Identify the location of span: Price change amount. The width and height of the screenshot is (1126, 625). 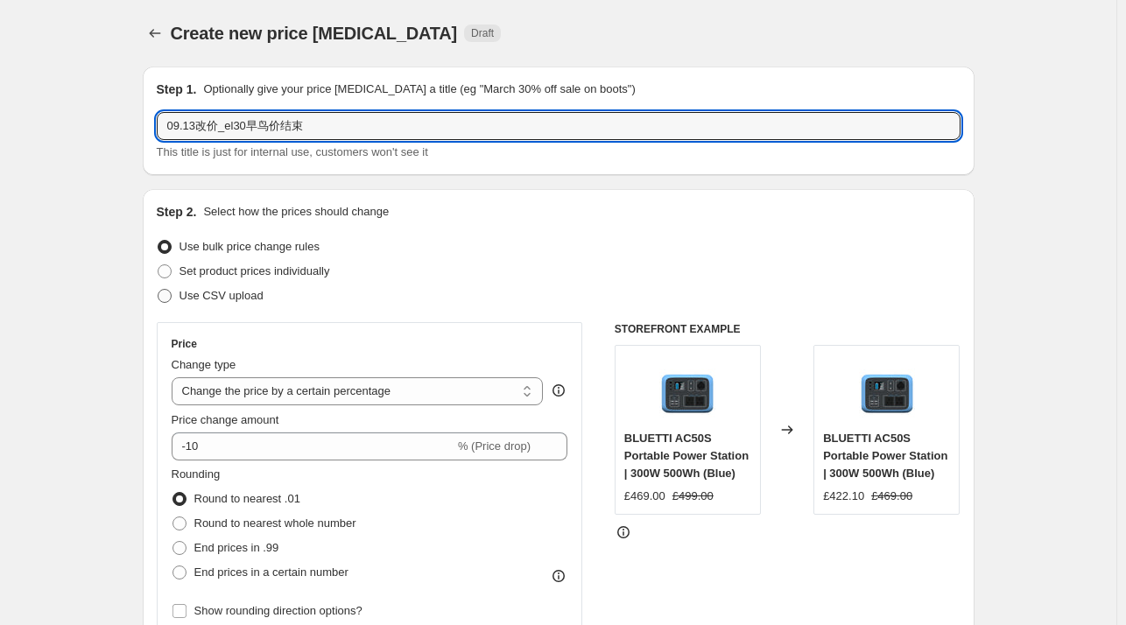
(225, 419).